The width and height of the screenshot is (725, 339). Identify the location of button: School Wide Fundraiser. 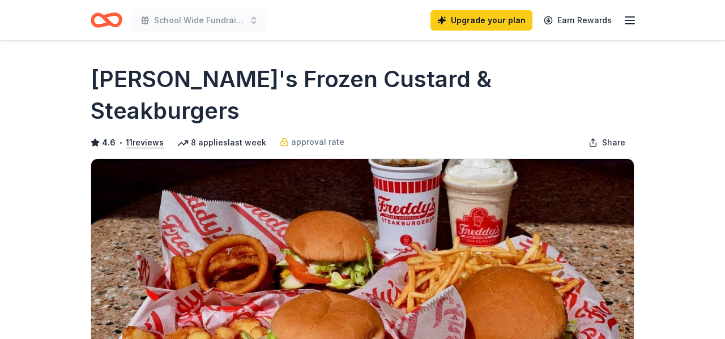
(199, 20).